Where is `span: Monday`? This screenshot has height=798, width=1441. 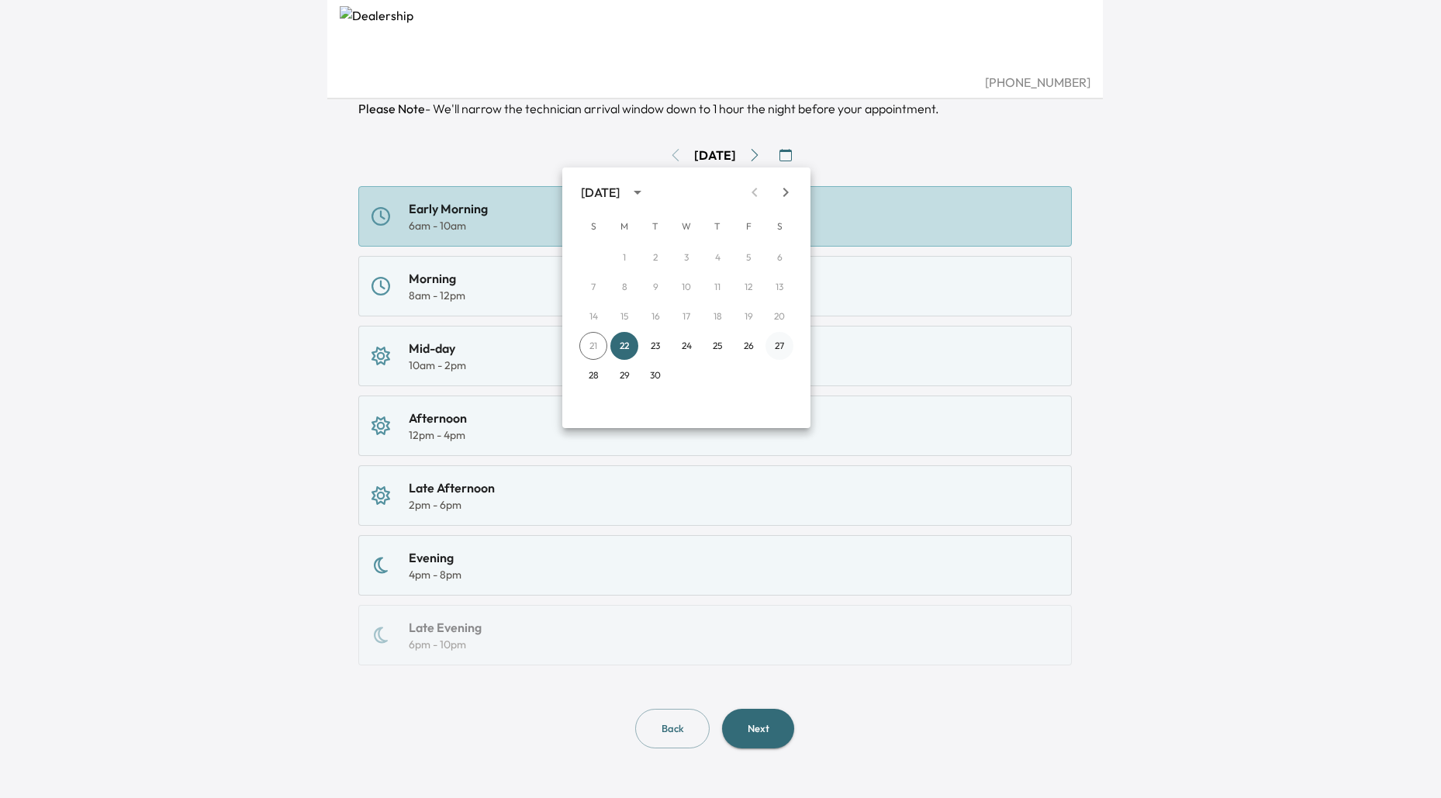 span: Monday is located at coordinates (624, 227).